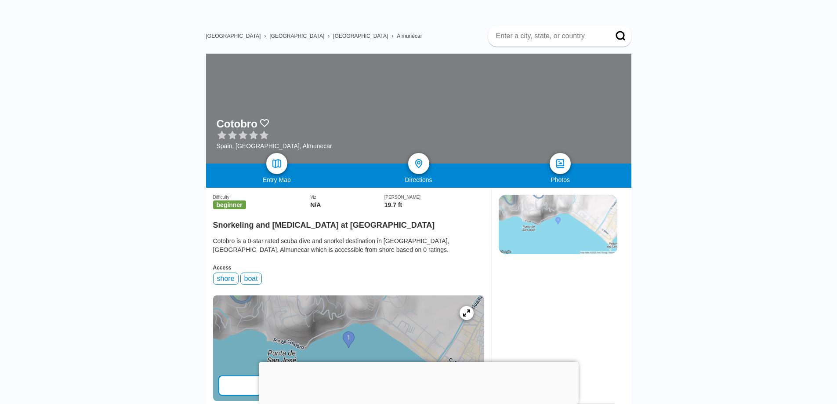 This screenshot has width=837, height=404. Describe the element at coordinates (560, 163) in the screenshot. I see `a: photos` at that location.